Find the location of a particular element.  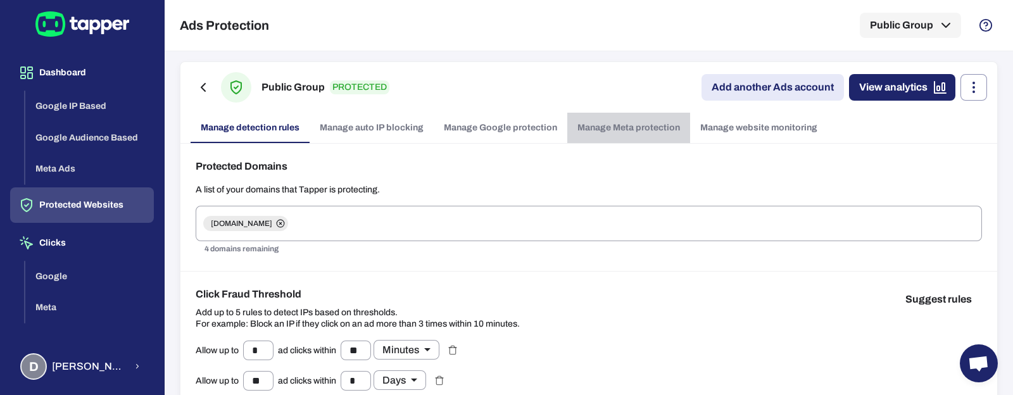

p: A list of your domains that Tapper is protecting. is located at coordinates (589, 190).